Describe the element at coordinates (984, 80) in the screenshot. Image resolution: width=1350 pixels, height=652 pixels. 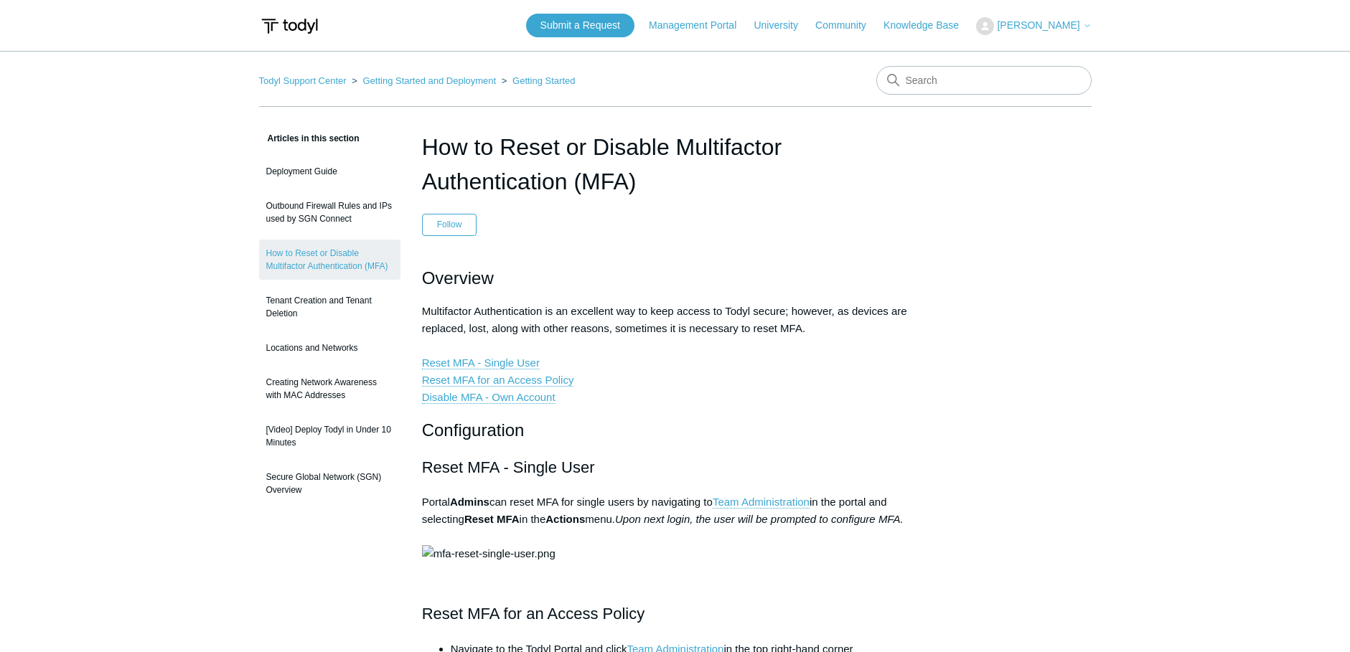
I see `input: Search` at that location.